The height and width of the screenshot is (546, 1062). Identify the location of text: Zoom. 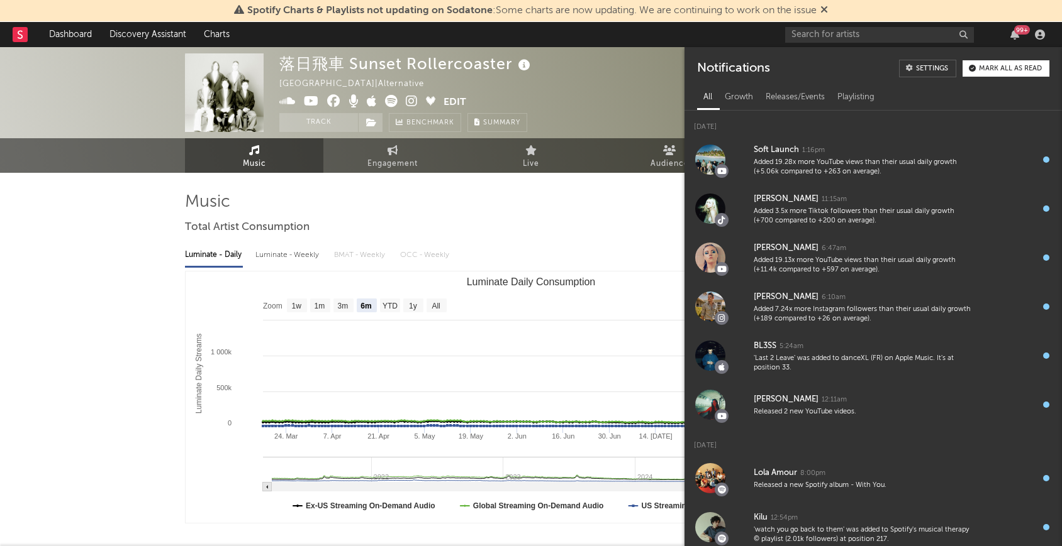
(272, 306).